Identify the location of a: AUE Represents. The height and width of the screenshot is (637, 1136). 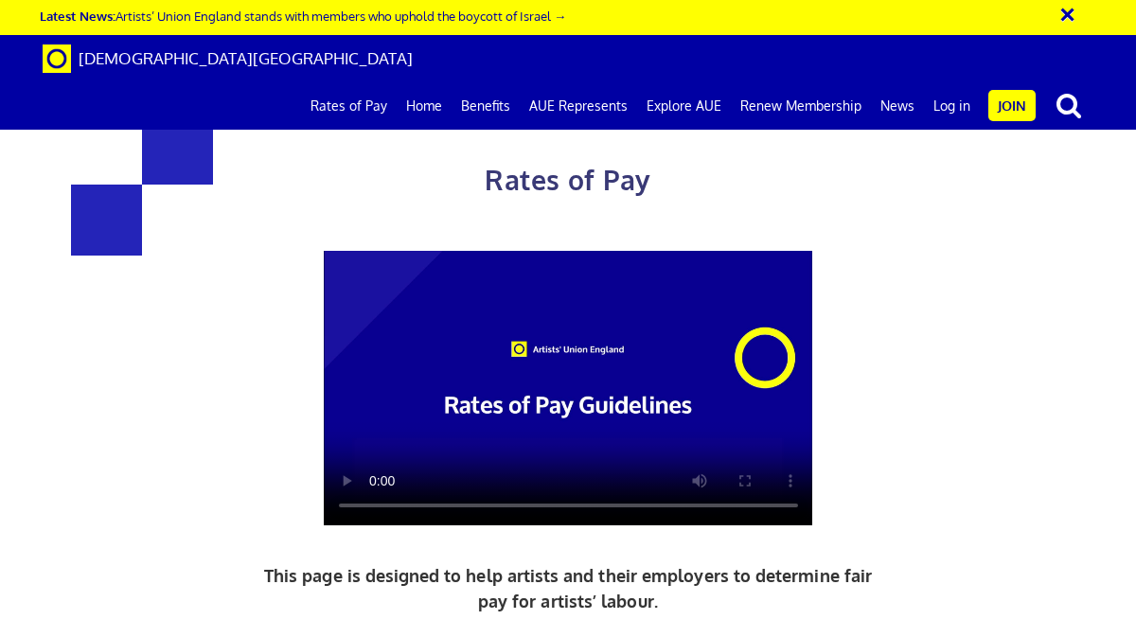
(578, 106).